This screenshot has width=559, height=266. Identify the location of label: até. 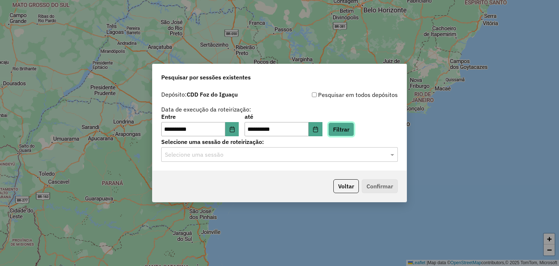
(283, 116).